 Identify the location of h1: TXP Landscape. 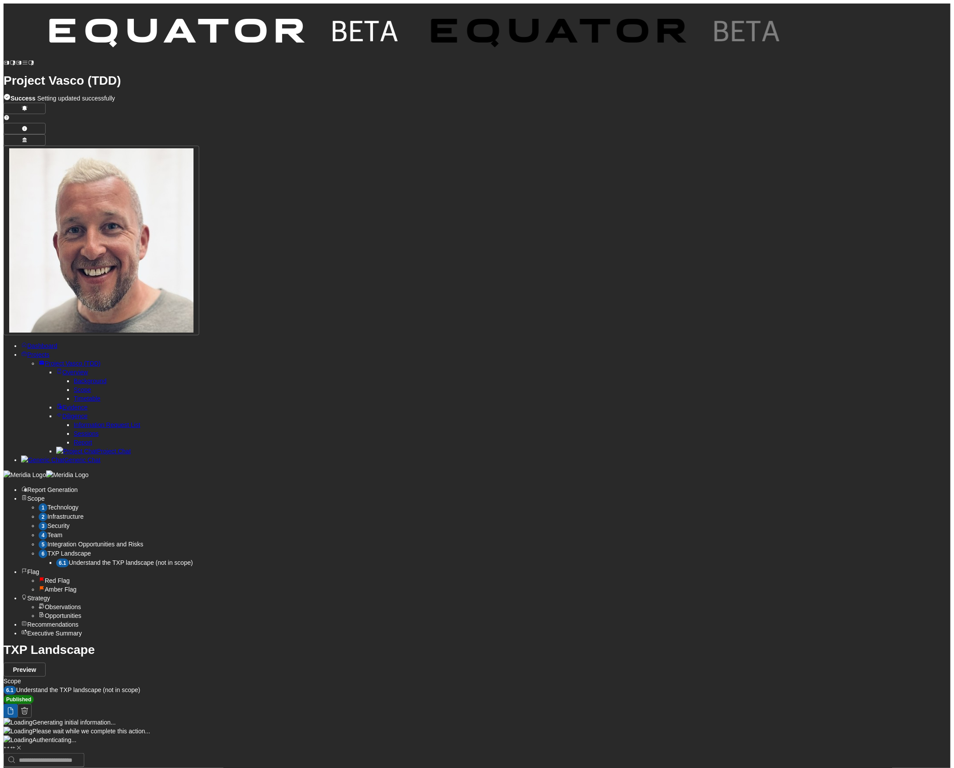
(477, 650).